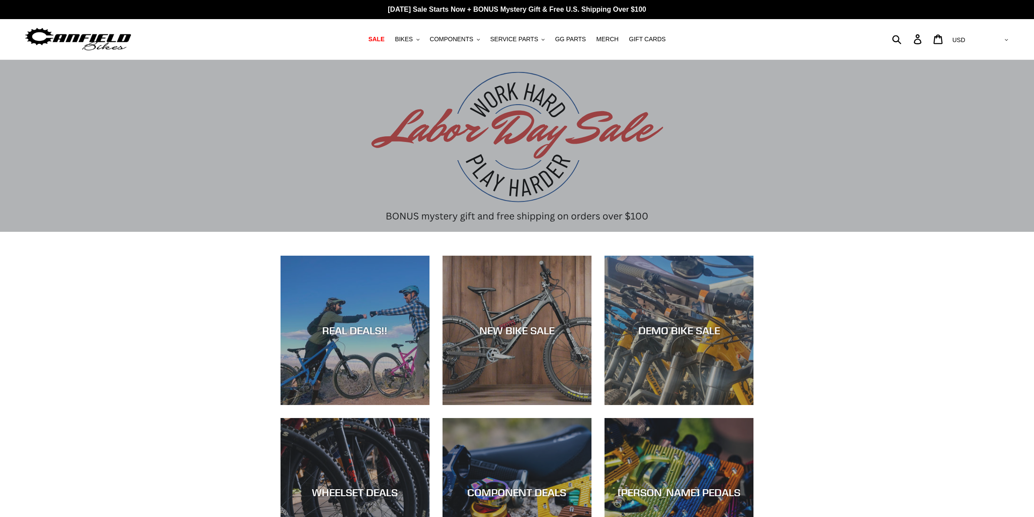 The image size is (1034, 517). Describe the element at coordinates (376, 39) in the screenshot. I see `span: SALE` at that location.